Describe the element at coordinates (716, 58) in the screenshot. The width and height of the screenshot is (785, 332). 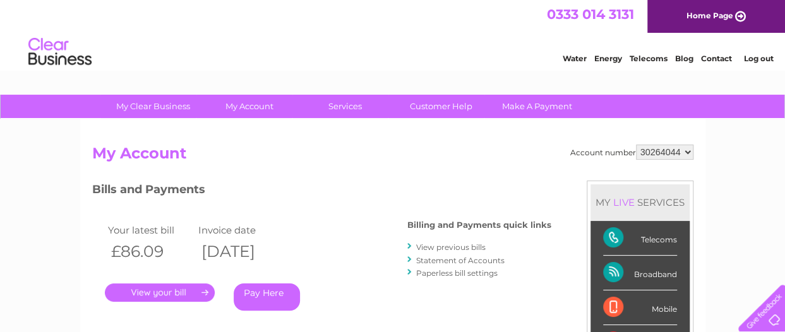
I see `a: Contact` at that location.